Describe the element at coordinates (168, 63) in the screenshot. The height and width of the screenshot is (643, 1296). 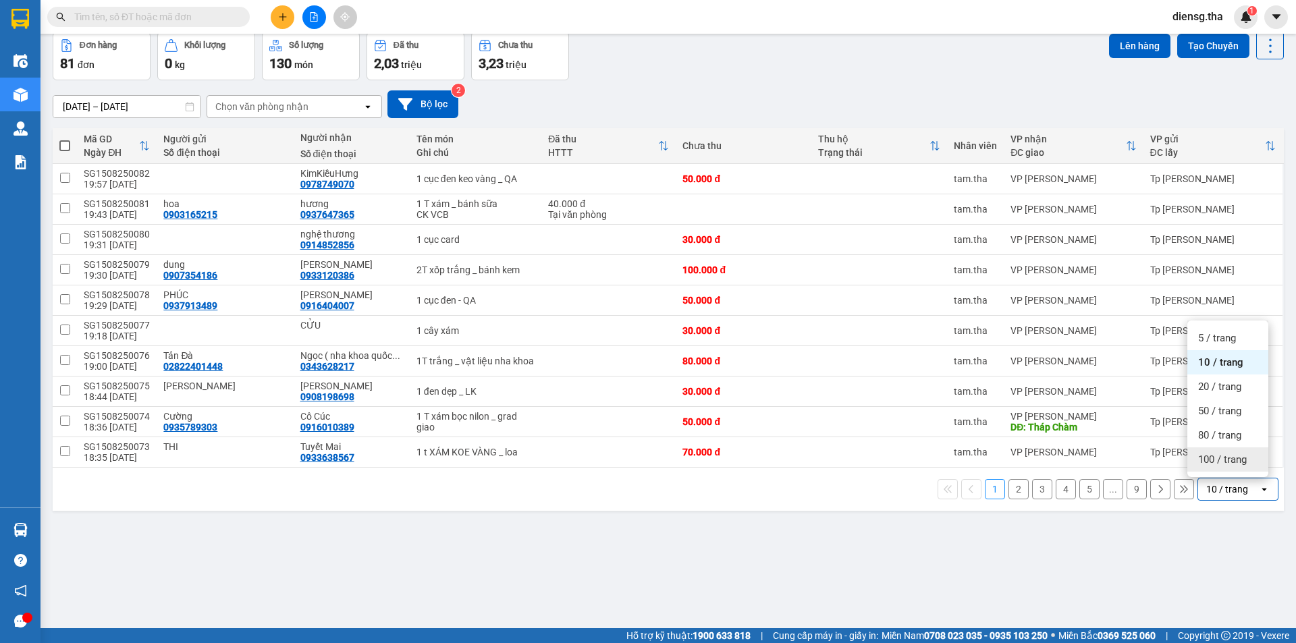
I see `span: 0` at that location.